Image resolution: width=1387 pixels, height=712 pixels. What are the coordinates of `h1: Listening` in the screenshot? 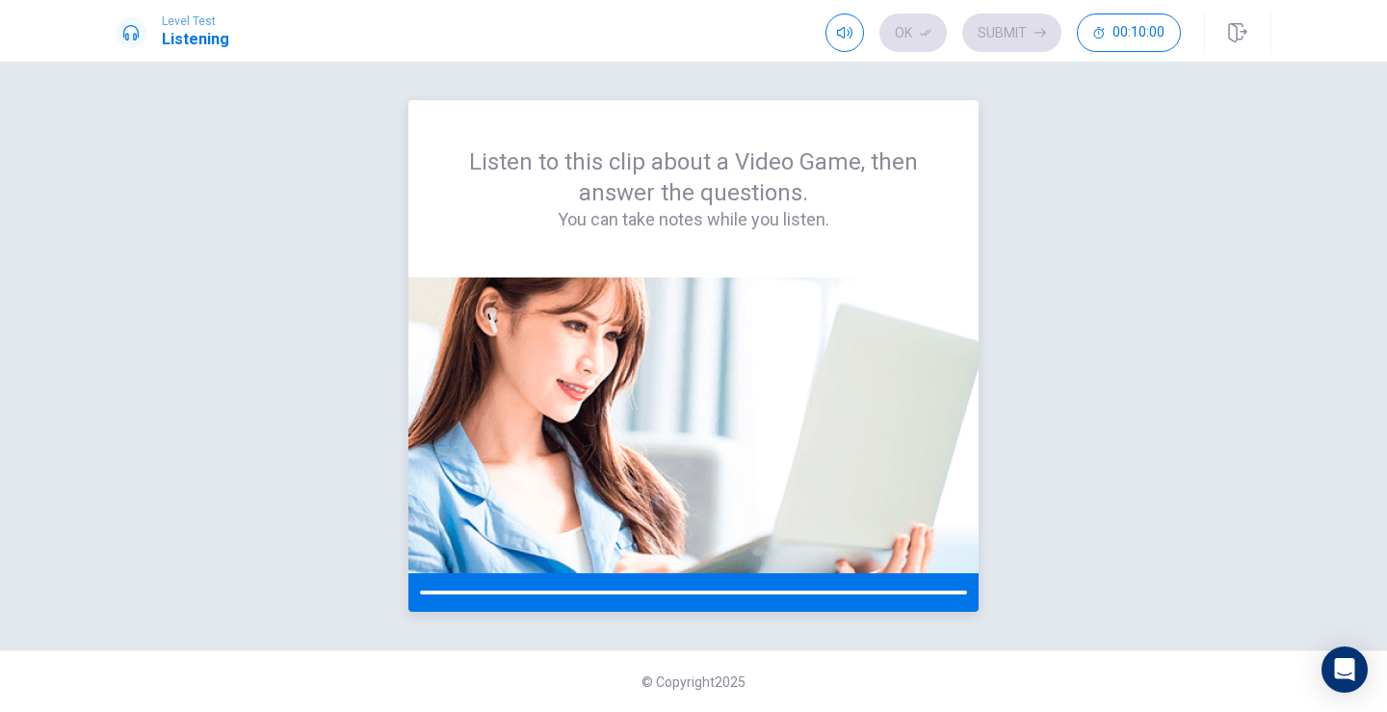 It's located at (195, 39).